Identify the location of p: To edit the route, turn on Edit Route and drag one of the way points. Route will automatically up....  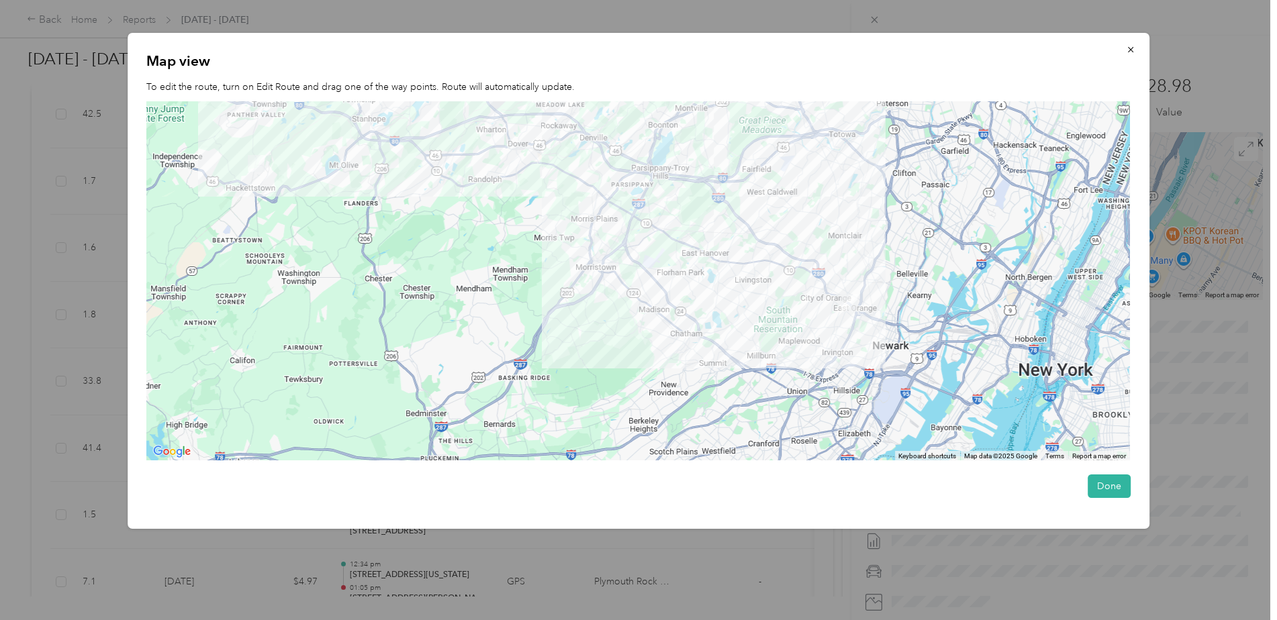
(638, 87).